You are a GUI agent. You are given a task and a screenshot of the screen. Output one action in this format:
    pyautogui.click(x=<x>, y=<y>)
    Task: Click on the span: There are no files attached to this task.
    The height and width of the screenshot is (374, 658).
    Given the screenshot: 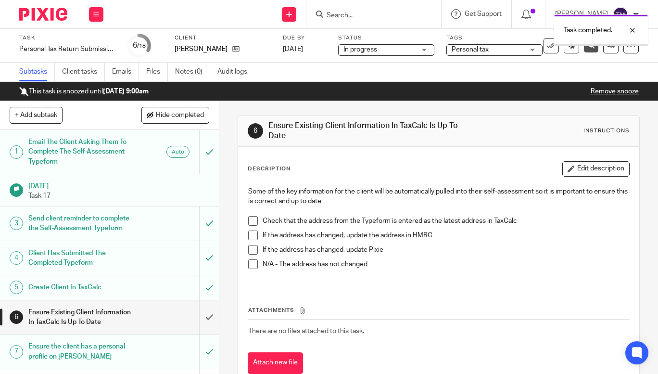 What is the action you would take?
    pyautogui.click(x=306, y=331)
    